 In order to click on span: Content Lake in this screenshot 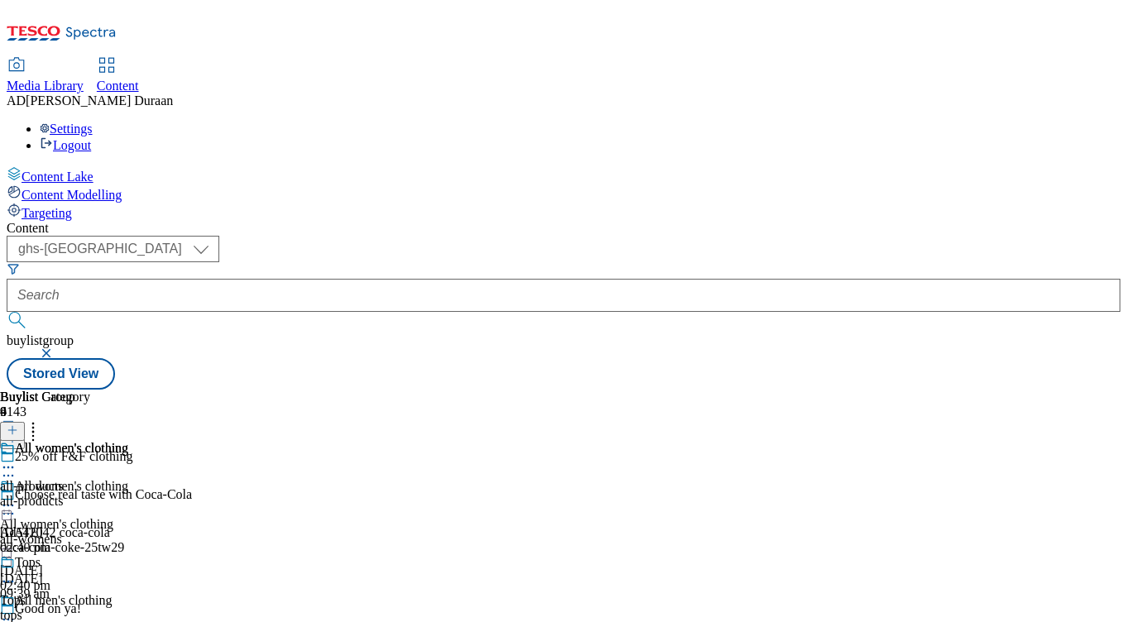, I will do `click(57, 176)`.